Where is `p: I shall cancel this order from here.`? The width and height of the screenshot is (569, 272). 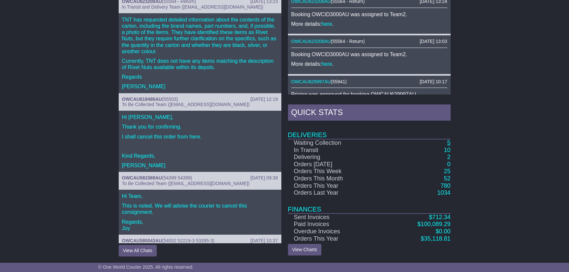
p: I shall cancel this order from here. is located at coordinates (200, 137).